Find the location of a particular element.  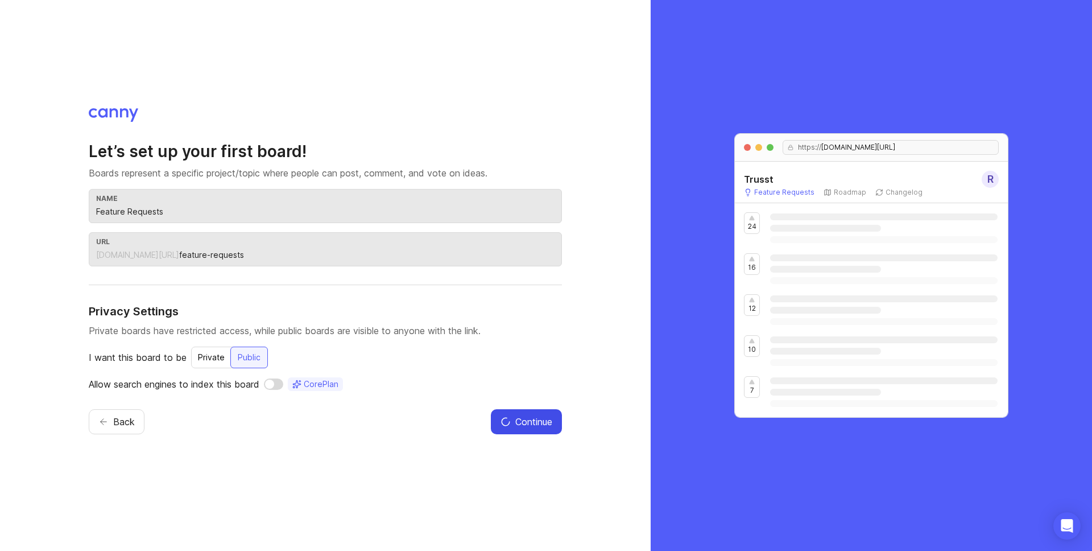

button: Private is located at coordinates (211, 357).